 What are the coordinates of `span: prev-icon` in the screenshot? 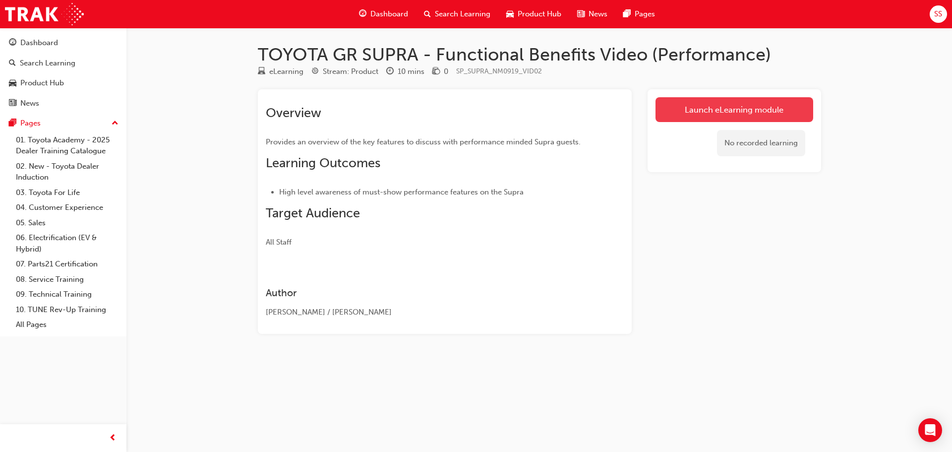 It's located at (113, 438).